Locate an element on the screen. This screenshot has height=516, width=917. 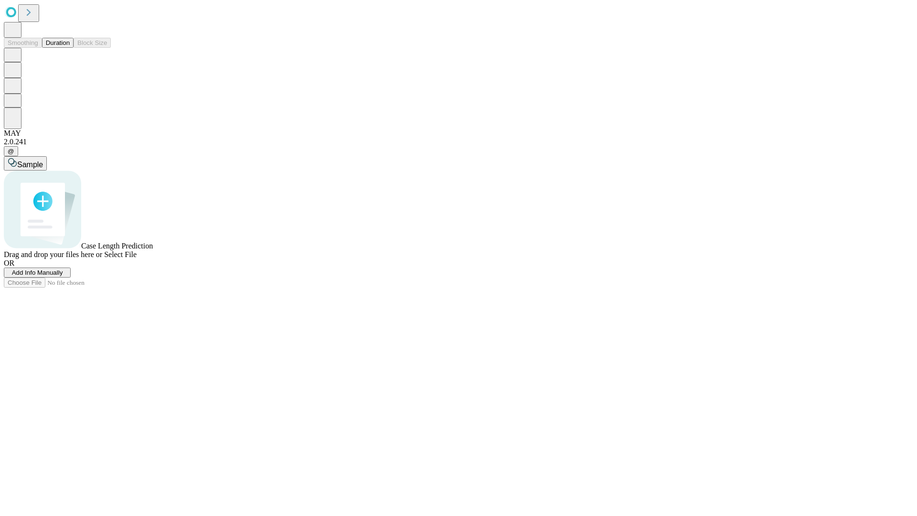
span: Add Info Manually is located at coordinates (37, 272).